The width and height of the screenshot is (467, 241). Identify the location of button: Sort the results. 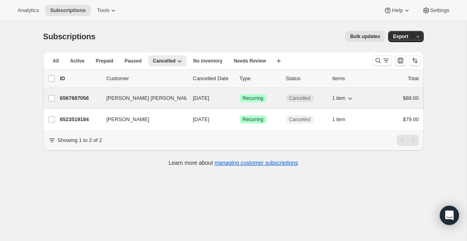
(415, 61).